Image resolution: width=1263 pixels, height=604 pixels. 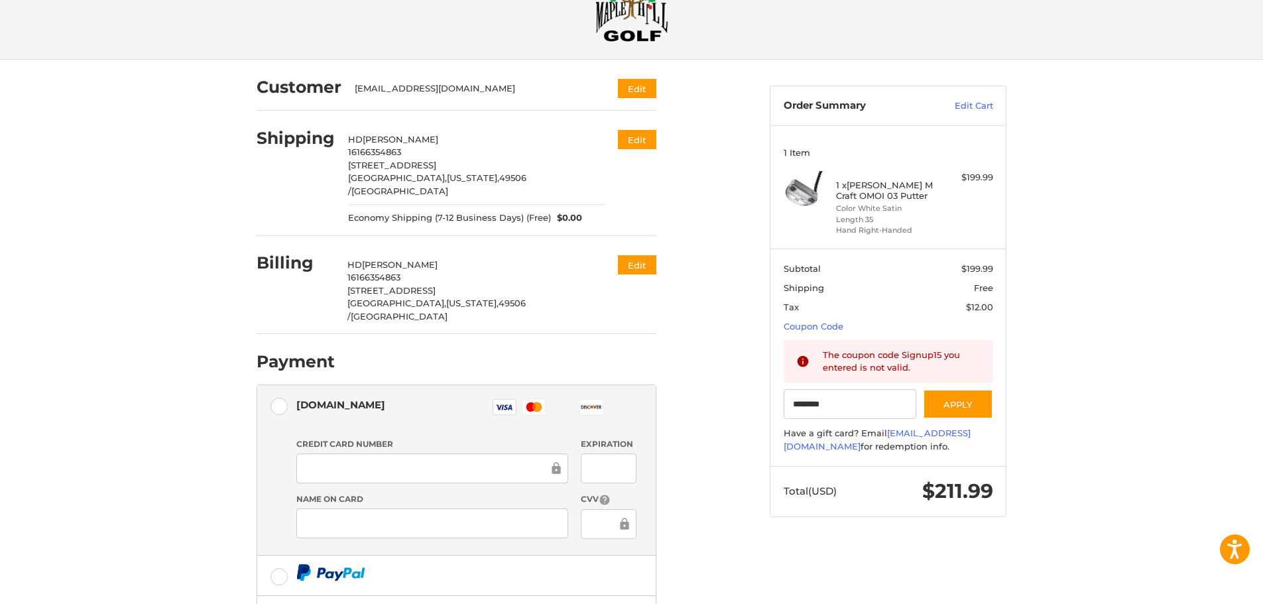 I want to click on li: Length 35, so click(x=886, y=219).